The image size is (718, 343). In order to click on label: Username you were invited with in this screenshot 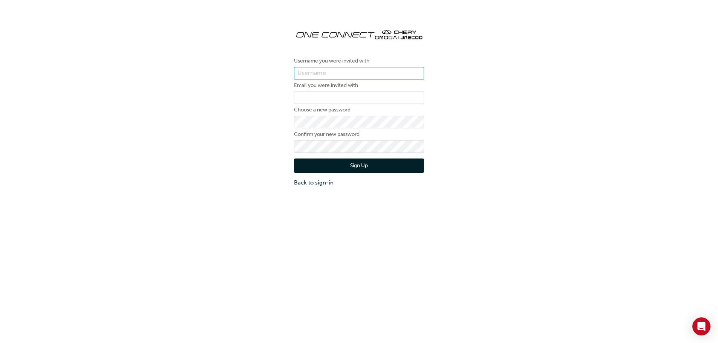, I will do `click(359, 61)`.